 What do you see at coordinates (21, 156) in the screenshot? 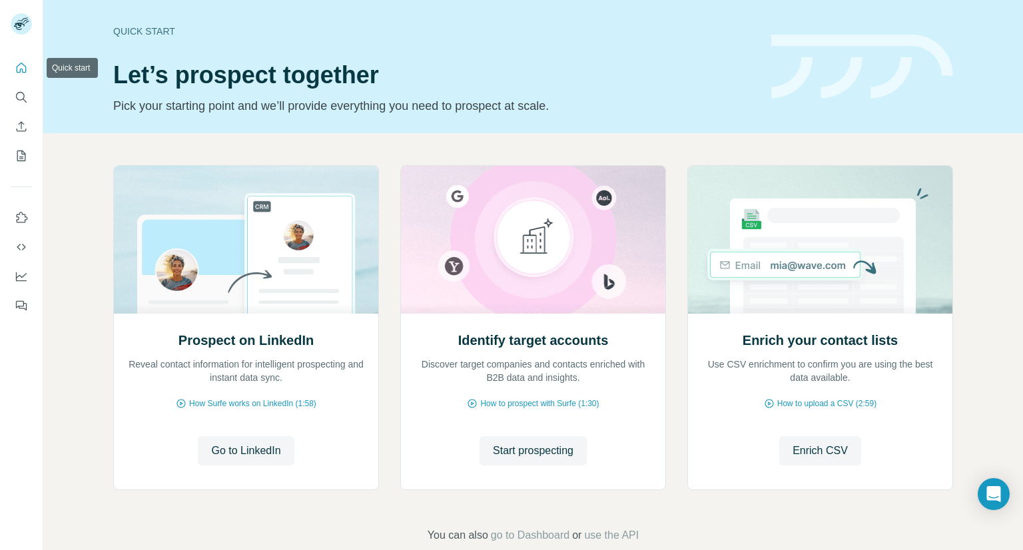
I see `button: My lists` at bounding box center [21, 156].